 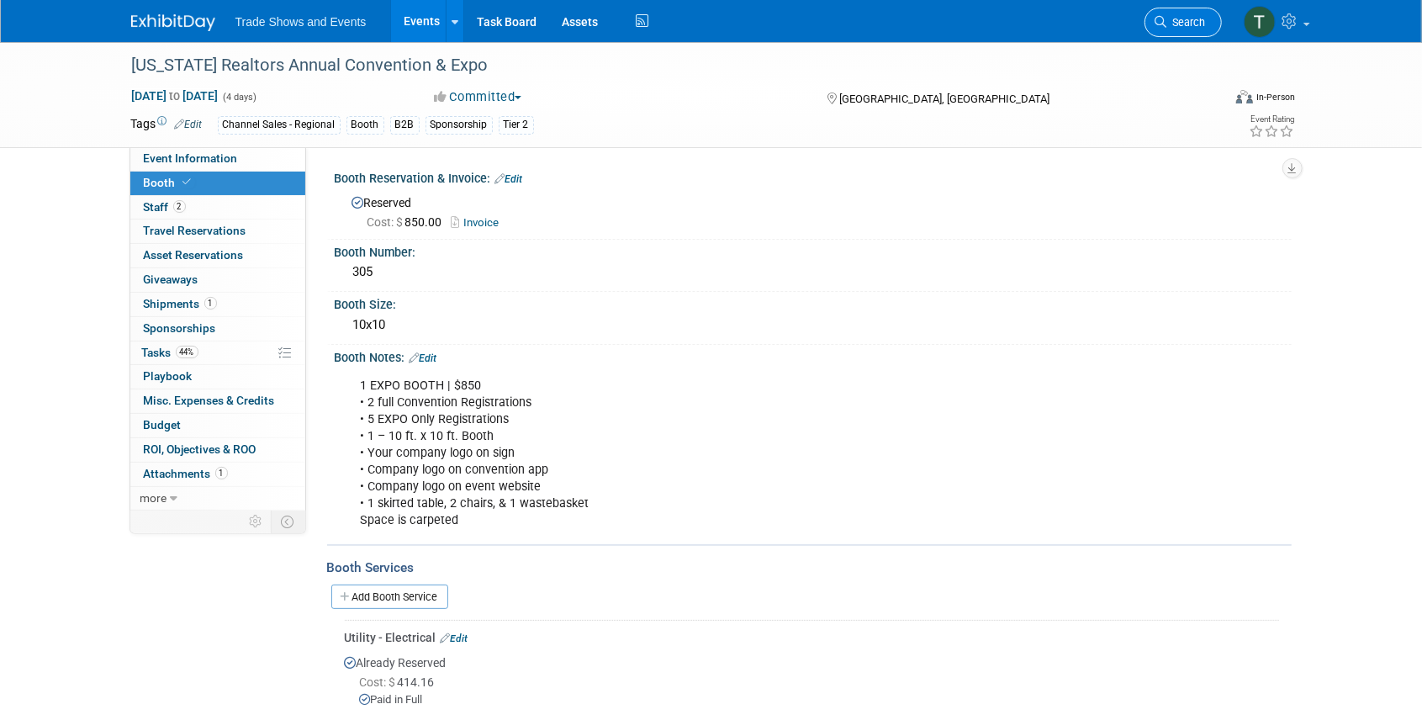 What do you see at coordinates (813, 210) in the screenshot?
I see `div: Reserved` at bounding box center [813, 210].